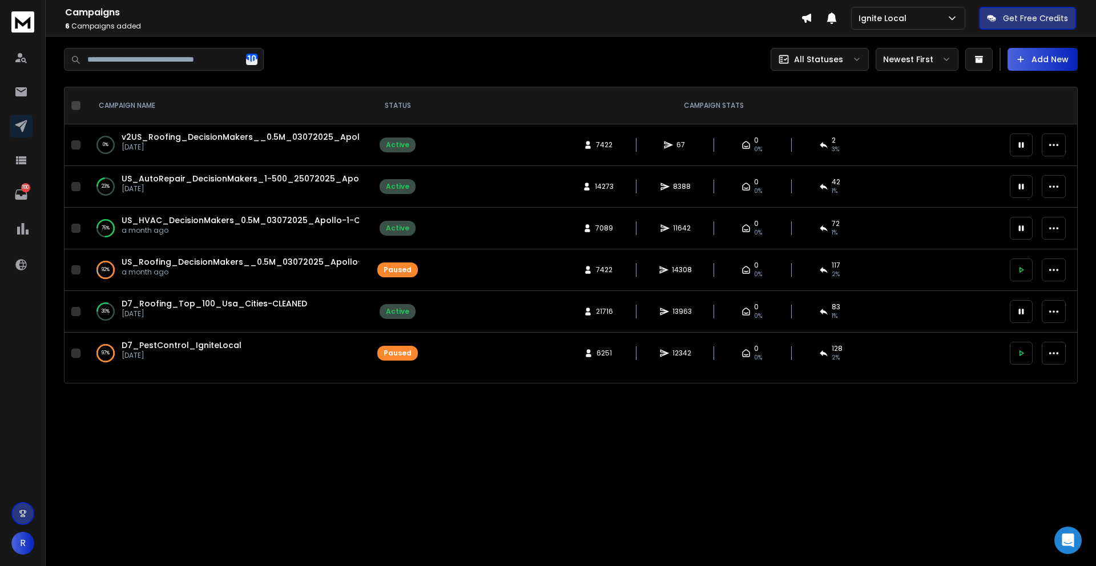 The width and height of the screenshot is (1096, 566). Describe the element at coordinates (835, 150) in the screenshot. I see `span: 3 %` at that location.